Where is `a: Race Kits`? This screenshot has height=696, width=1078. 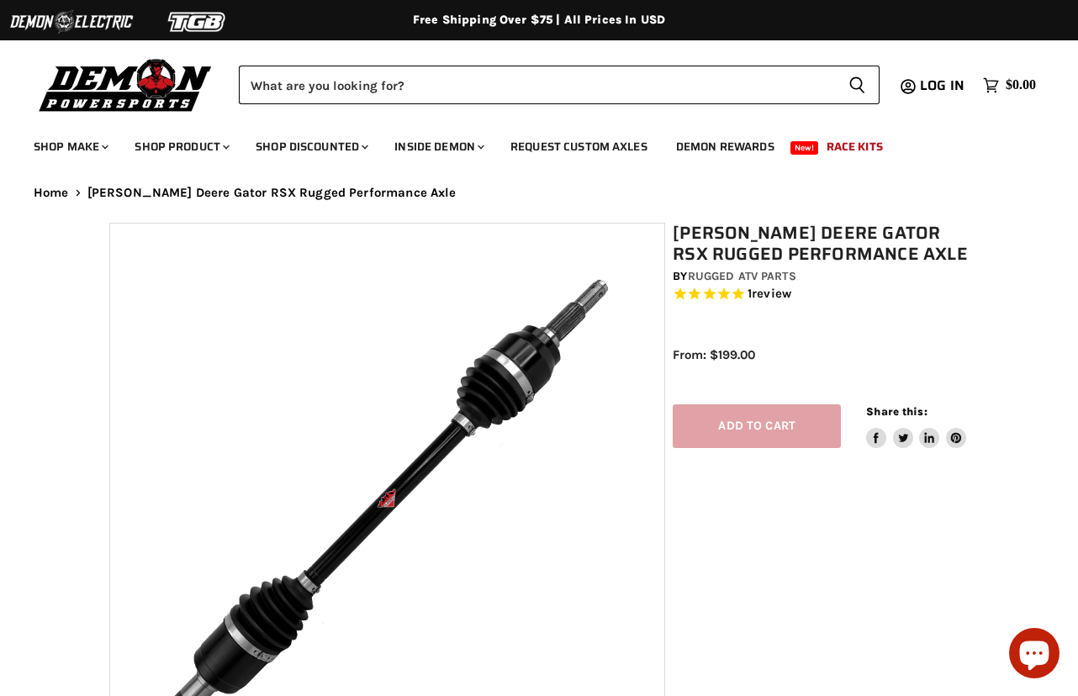
a: Race Kits is located at coordinates (855, 146).